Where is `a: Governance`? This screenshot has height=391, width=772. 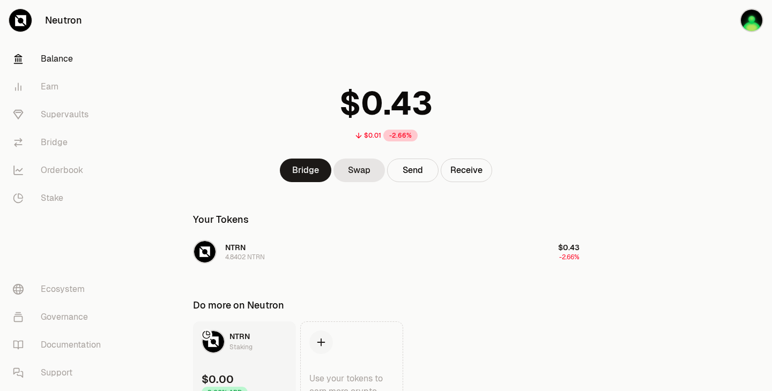 a: Governance is located at coordinates (60, 317).